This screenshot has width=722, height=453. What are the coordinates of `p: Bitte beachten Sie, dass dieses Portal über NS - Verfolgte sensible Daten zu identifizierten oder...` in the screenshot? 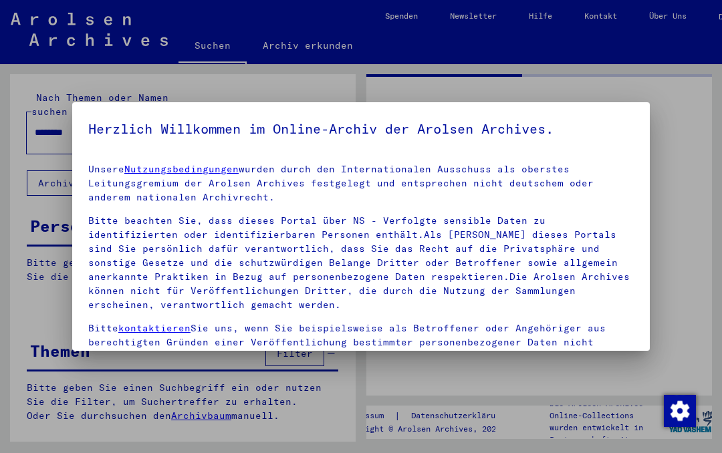 It's located at (361, 263).